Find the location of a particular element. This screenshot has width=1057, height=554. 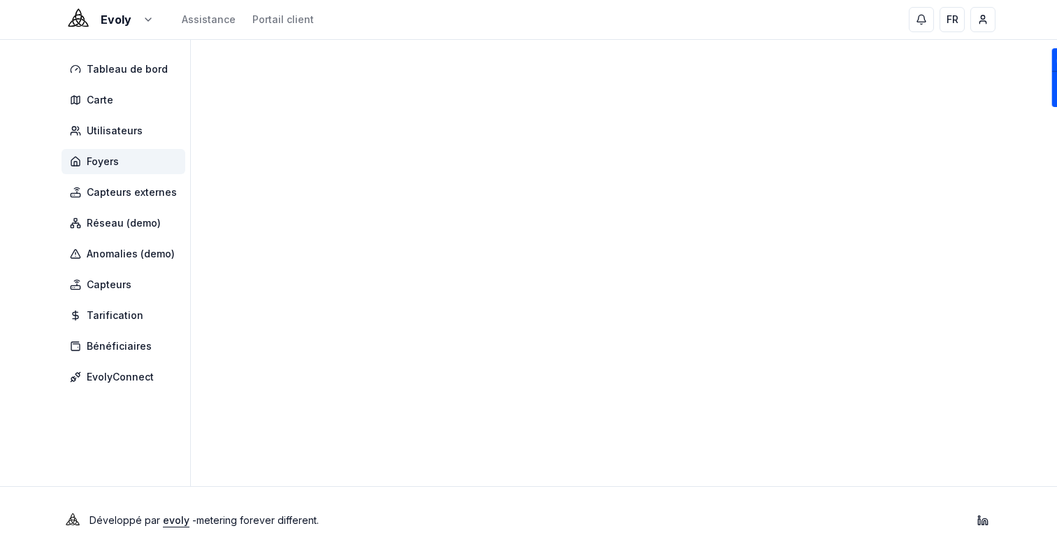

a: Foyers is located at coordinates (126, 162).